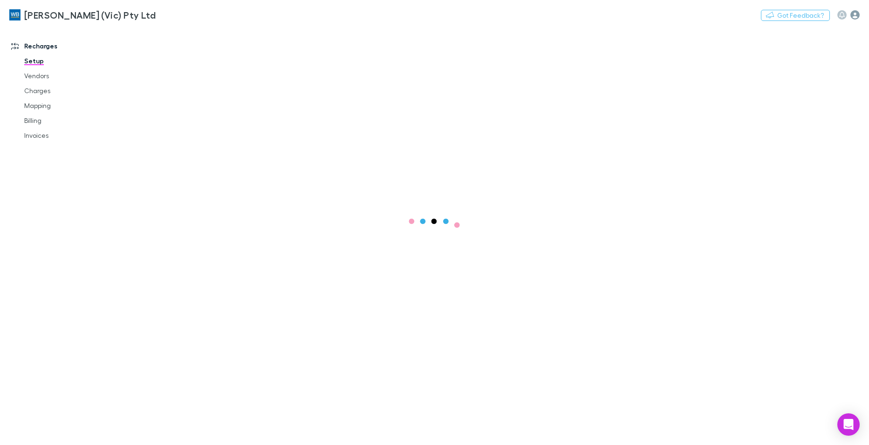 The width and height of the screenshot is (869, 445). What do you see at coordinates (795, 15) in the screenshot?
I see `button: Got Feedback?` at bounding box center [795, 15].